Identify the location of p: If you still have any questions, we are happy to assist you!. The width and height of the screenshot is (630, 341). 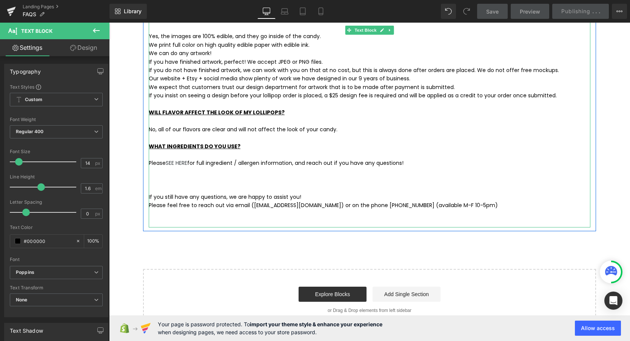
(261, 175).